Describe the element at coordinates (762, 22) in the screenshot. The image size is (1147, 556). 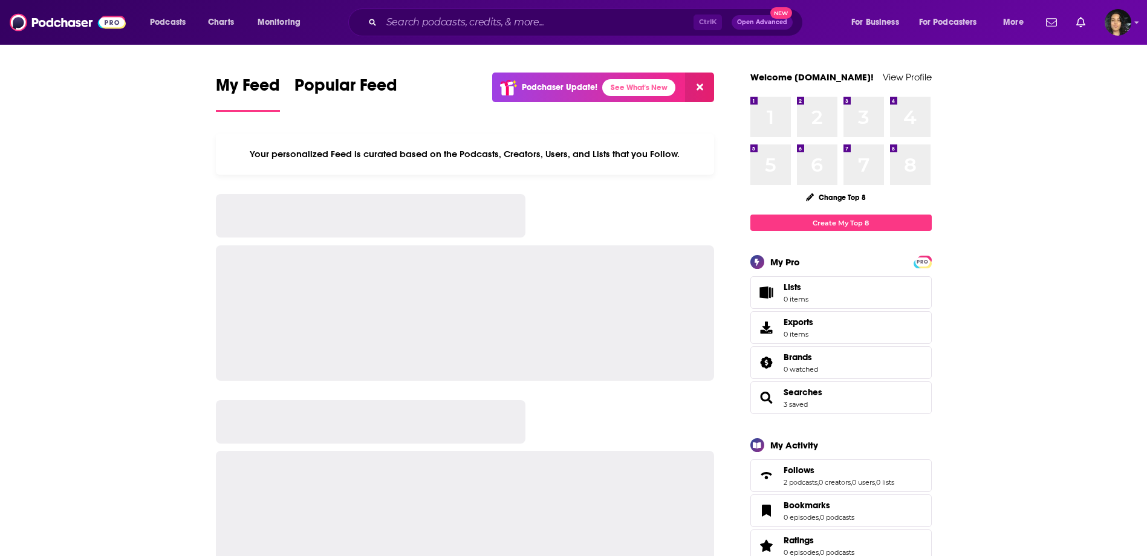
I see `button: Open AdvancedNew` at that location.